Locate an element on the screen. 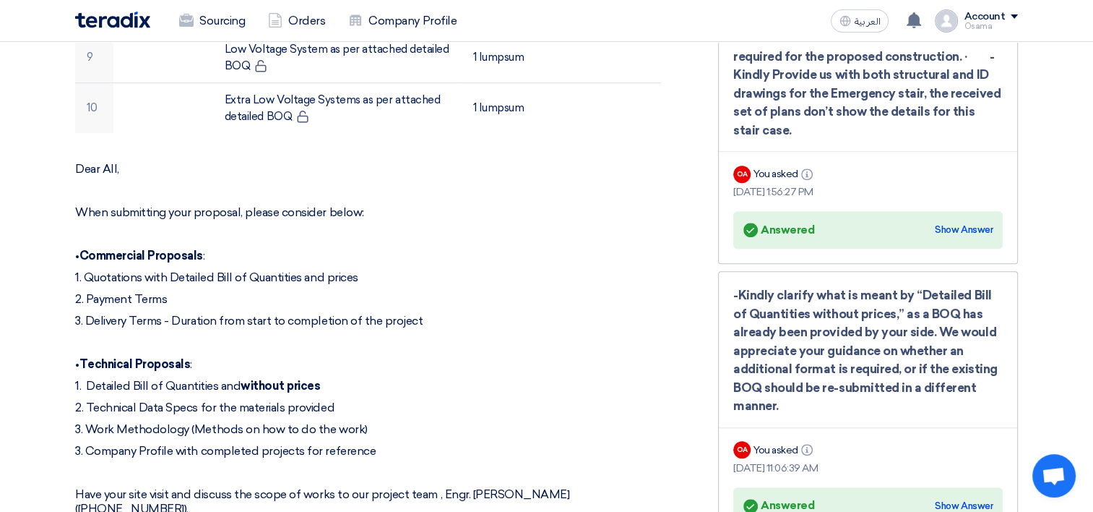 This screenshot has width=1093, height=512. p: 2. Payment Terms is located at coordinates (368, 299).